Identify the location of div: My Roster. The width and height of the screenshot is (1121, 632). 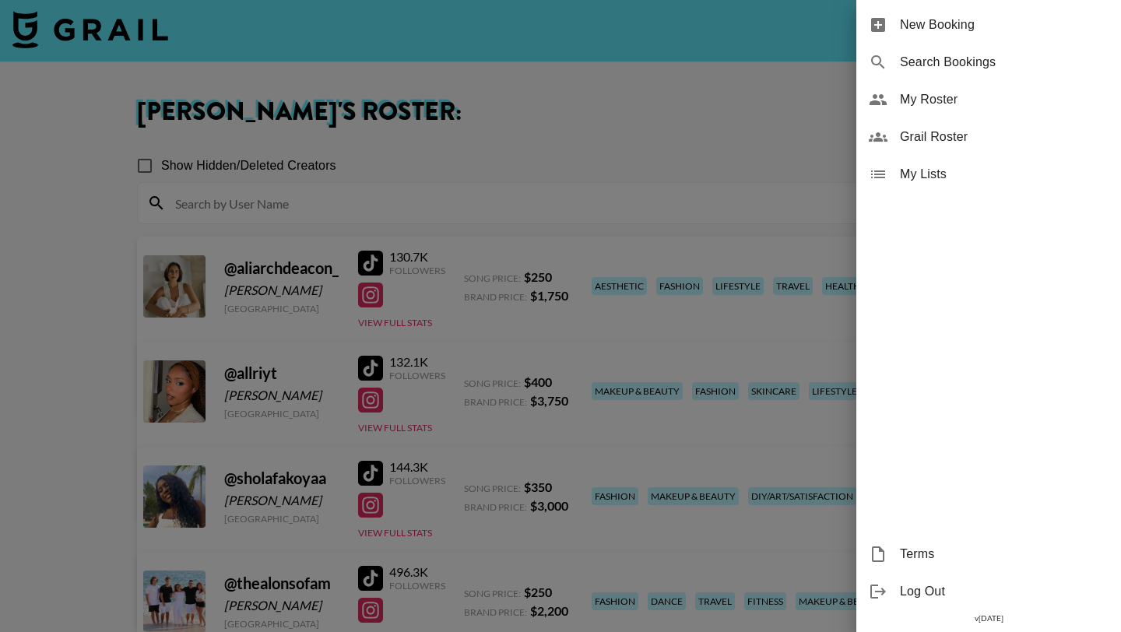
(989, 100).